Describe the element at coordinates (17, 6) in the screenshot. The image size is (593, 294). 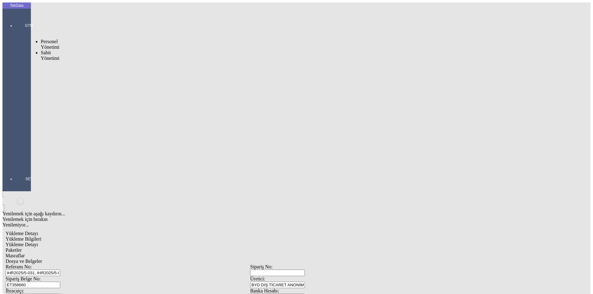
I see `div: TekData` at that location.